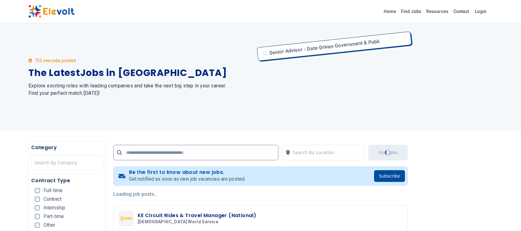 The image size is (521, 231). What do you see at coordinates (411, 11) in the screenshot?
I see `a: Find Jobs` at bounding box center [411, 11].